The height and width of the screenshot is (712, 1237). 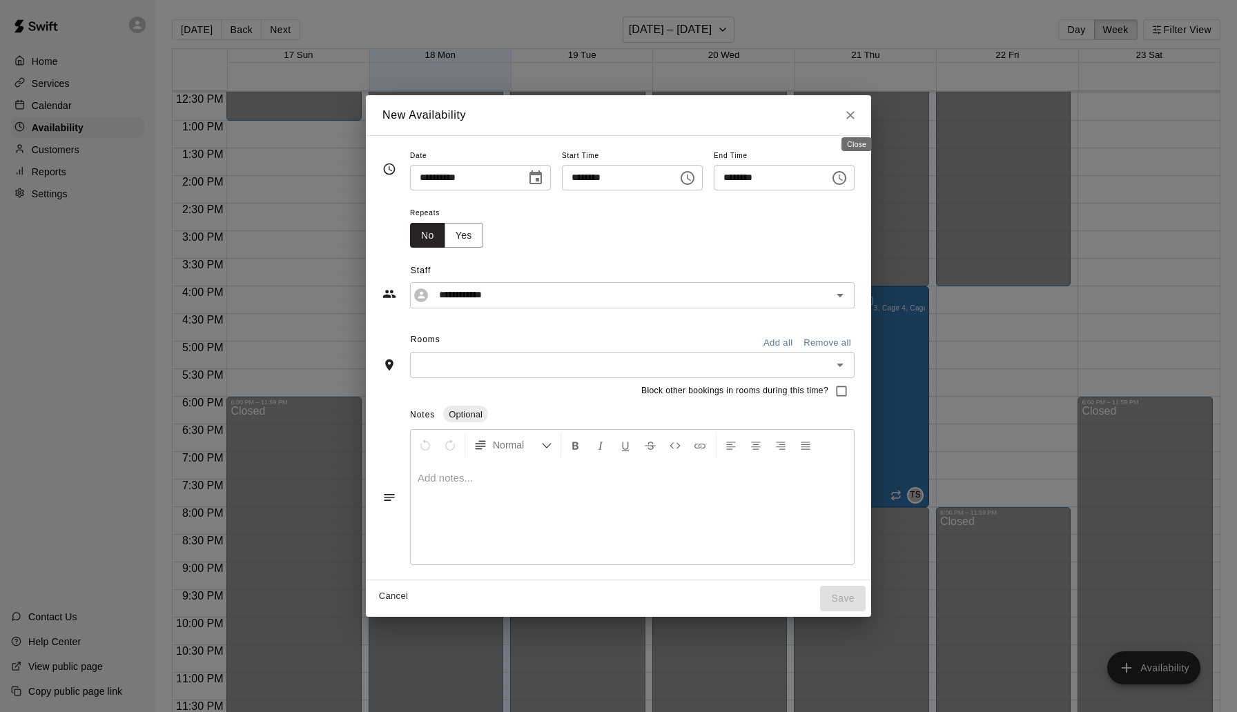 I want to click on span: Optional, so click(x=465, y=414).